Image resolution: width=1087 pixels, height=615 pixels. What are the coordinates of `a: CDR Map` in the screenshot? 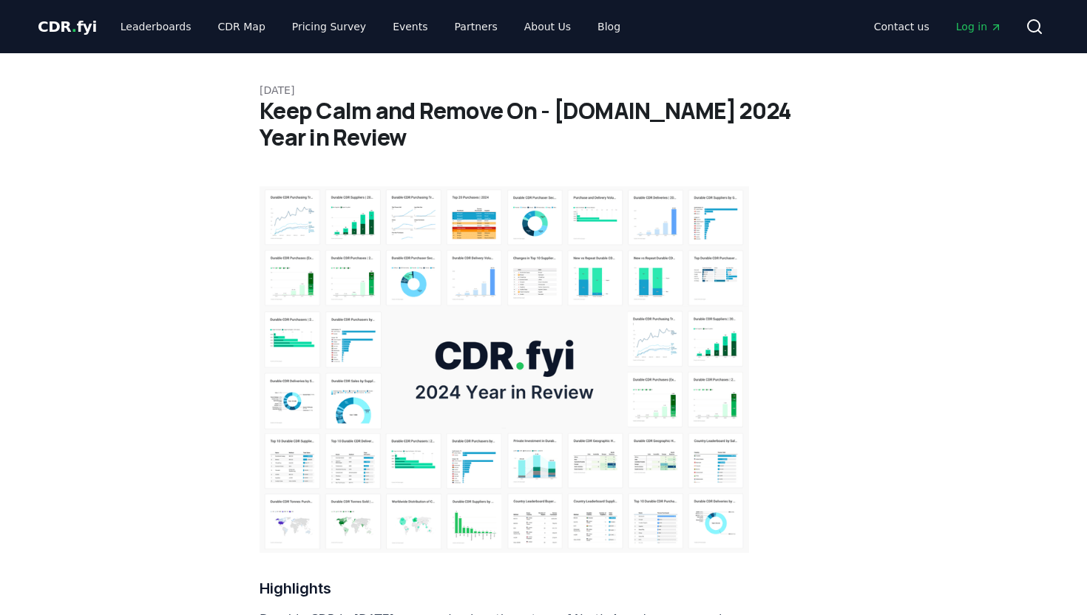 It's located at (242, 27).